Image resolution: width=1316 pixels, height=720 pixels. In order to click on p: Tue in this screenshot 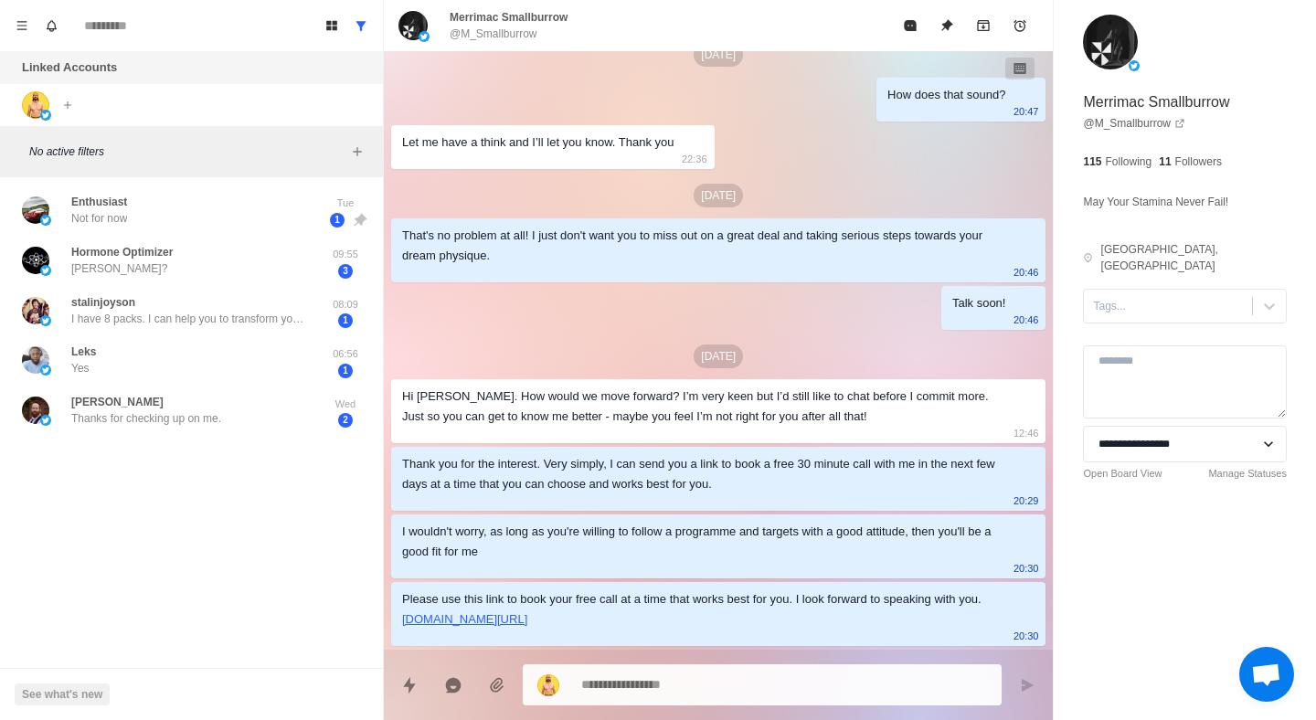, I will do `click(345, 203)`.